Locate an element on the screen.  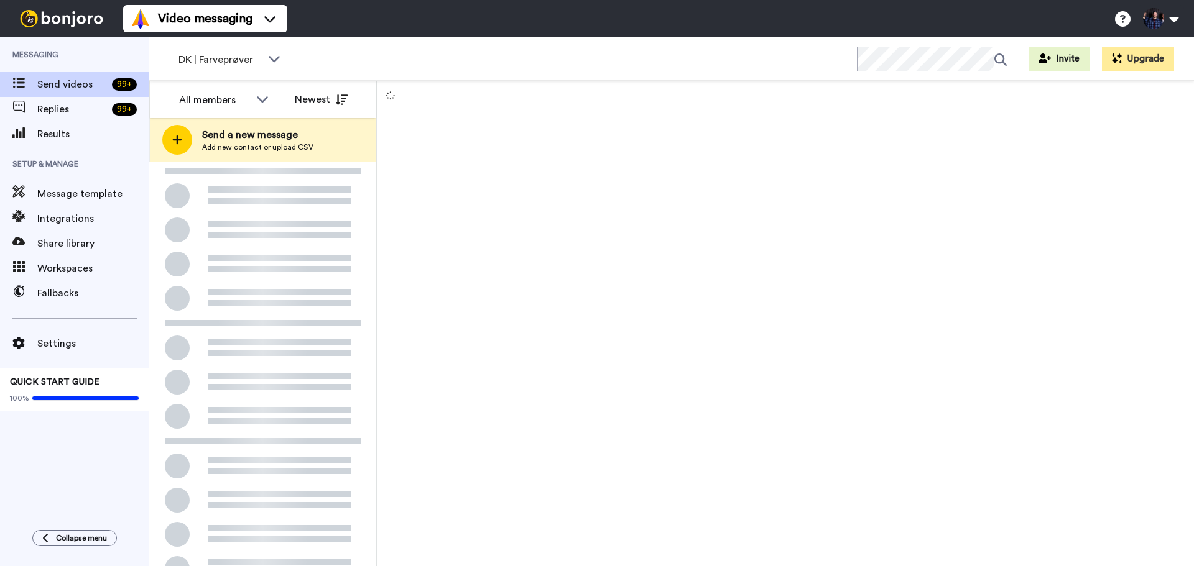
span: Workspaces is located at coordinates (93, 269).